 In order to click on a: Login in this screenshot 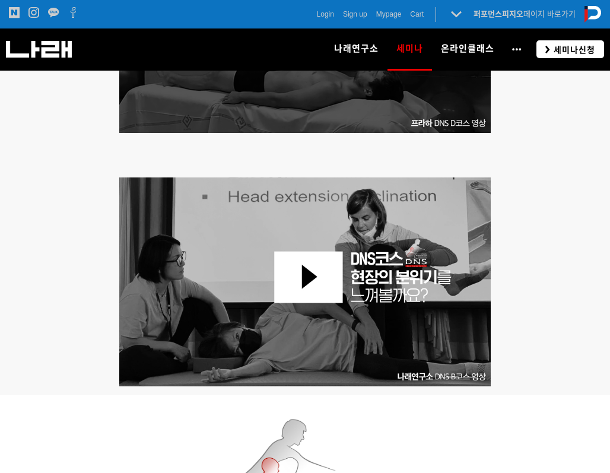, I will do `click(325, 14)`.